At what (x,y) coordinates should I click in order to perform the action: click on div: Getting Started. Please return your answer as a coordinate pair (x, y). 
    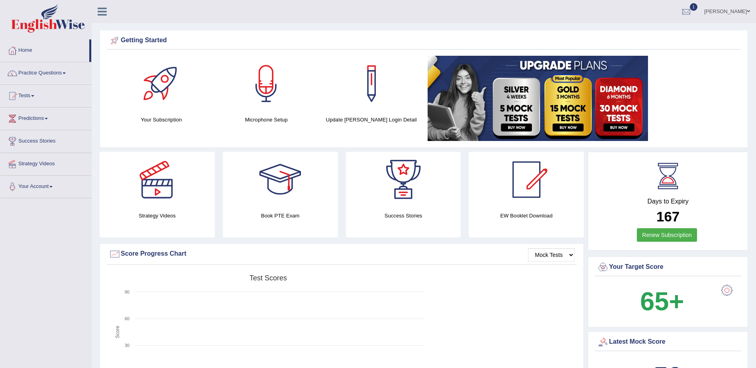
    Looking at the image, I should click on (424, 41).